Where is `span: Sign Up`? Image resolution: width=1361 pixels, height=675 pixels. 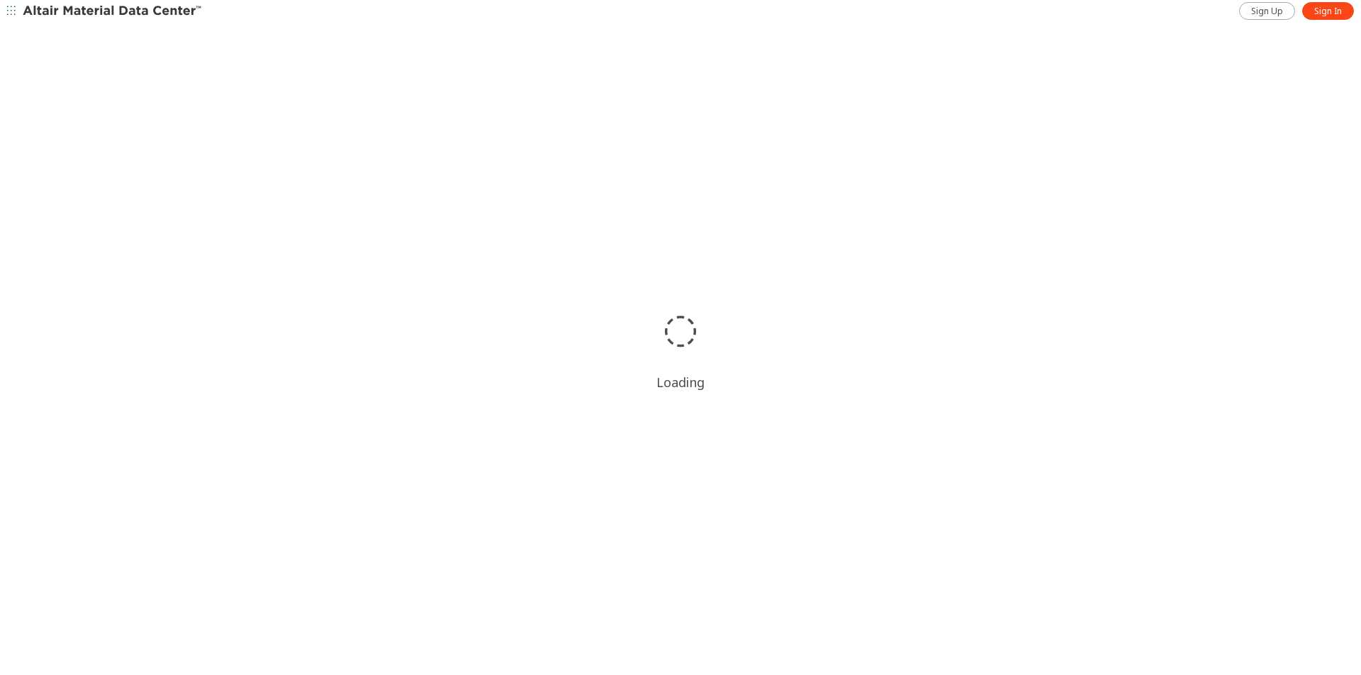
span: Sign Up is located at coordinates (1266, 11).